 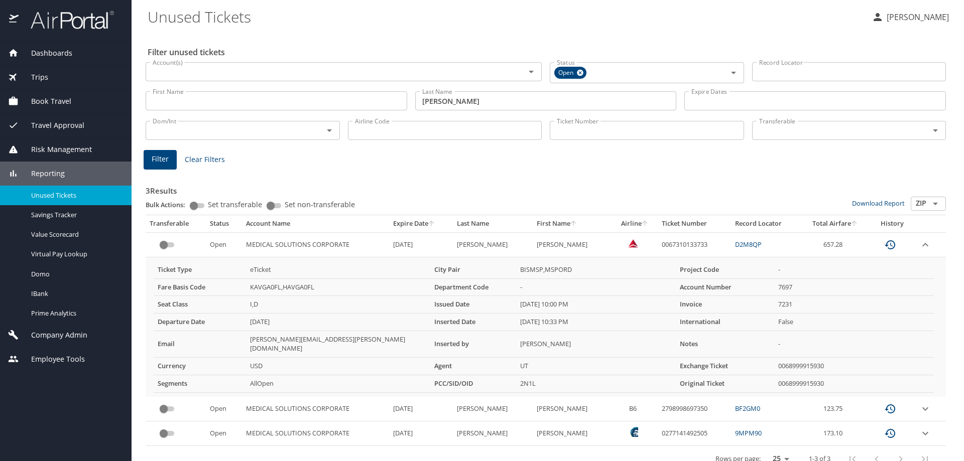 What do you see at coordinates (338, 366) in the screenshot?
I see `td: USD` at bounding box center [338, 366].